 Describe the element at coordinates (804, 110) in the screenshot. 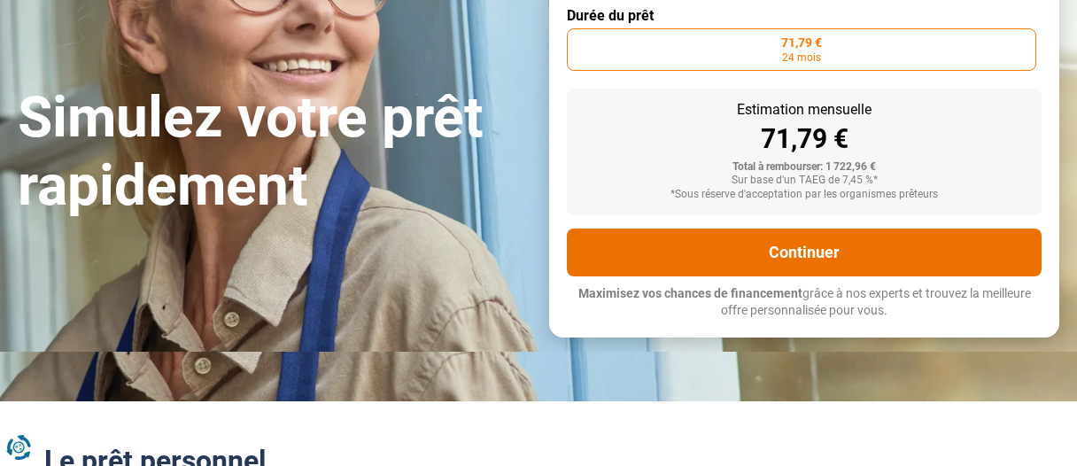

I see `div: Estimation mensuelle` at that location.